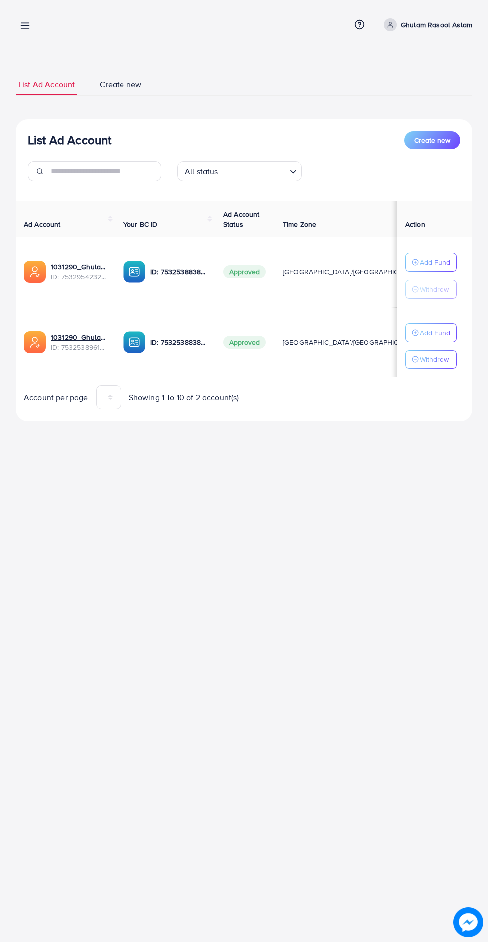 The image size is (488, 942). Describe the element at coordinates (436, 25) in the screenshot. I see `p: Ghulam Rasool Aslam` at that location.